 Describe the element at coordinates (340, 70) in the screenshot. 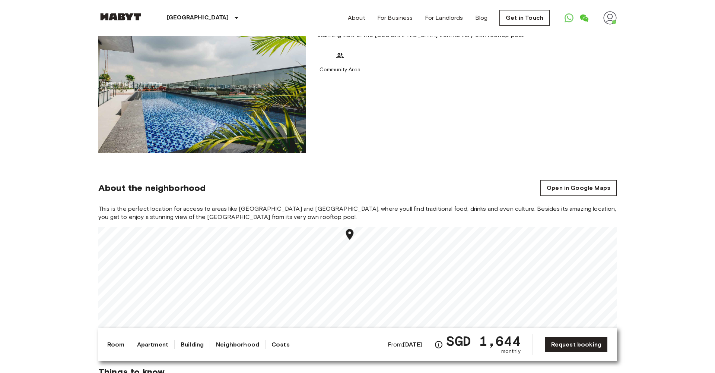

I see `span: Community Area` at that location.